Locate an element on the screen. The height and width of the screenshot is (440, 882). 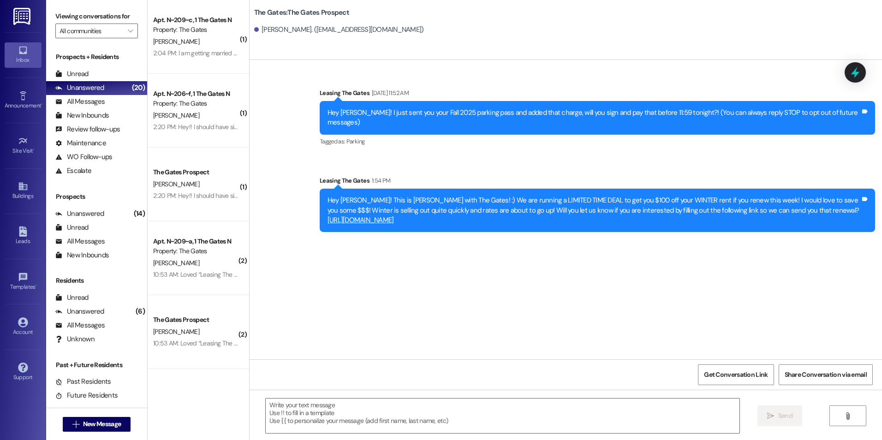
a: Leads is located at coordinates (23, 236).